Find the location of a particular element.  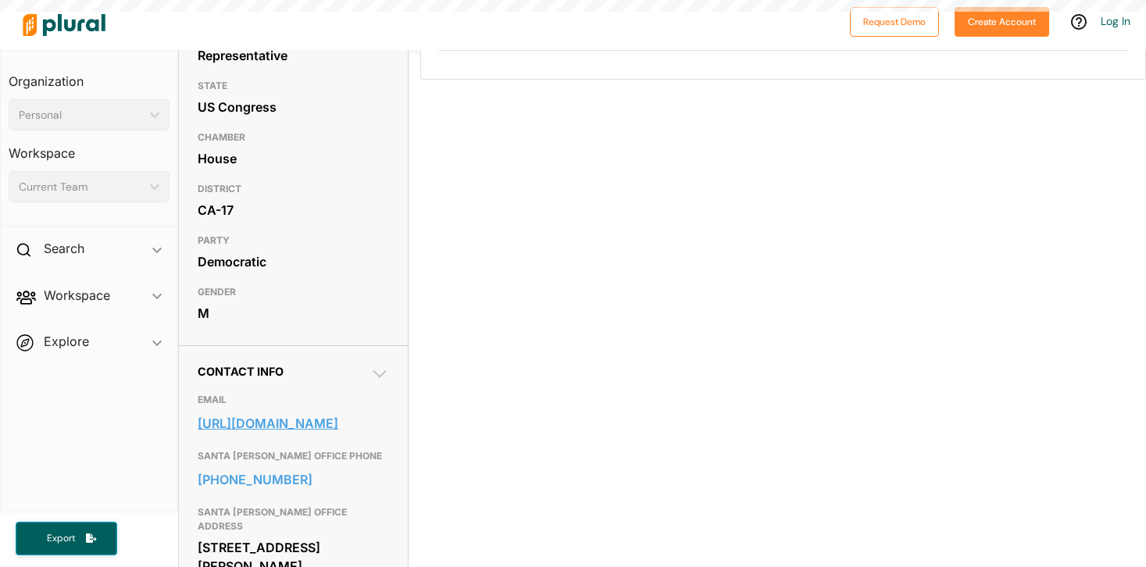

h3: STATE is located at coordinates (293, 86).